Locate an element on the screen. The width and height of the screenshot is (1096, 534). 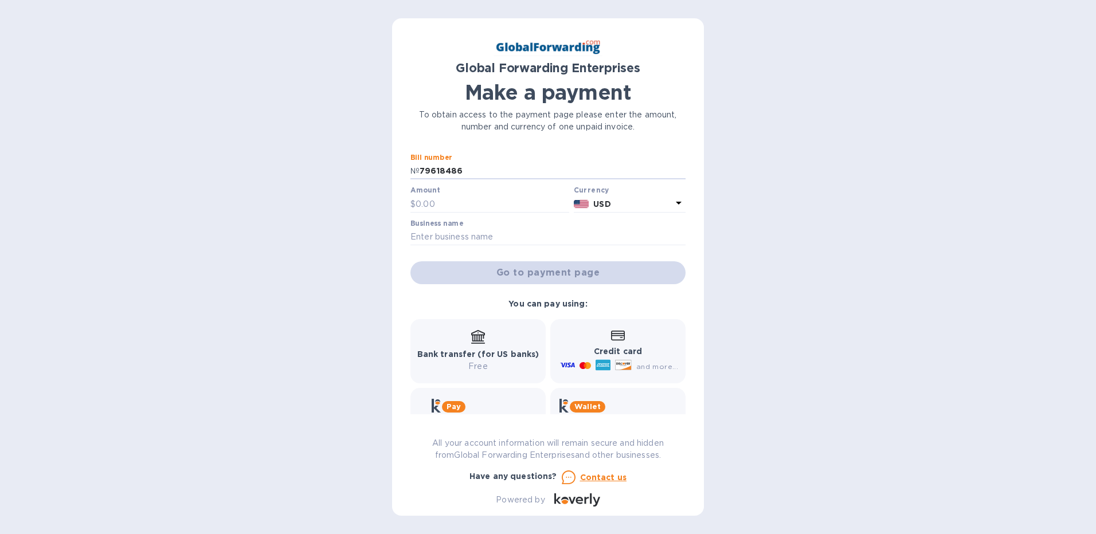
b: Bank transfer (for US banks) is located at coordinates (478, 354).